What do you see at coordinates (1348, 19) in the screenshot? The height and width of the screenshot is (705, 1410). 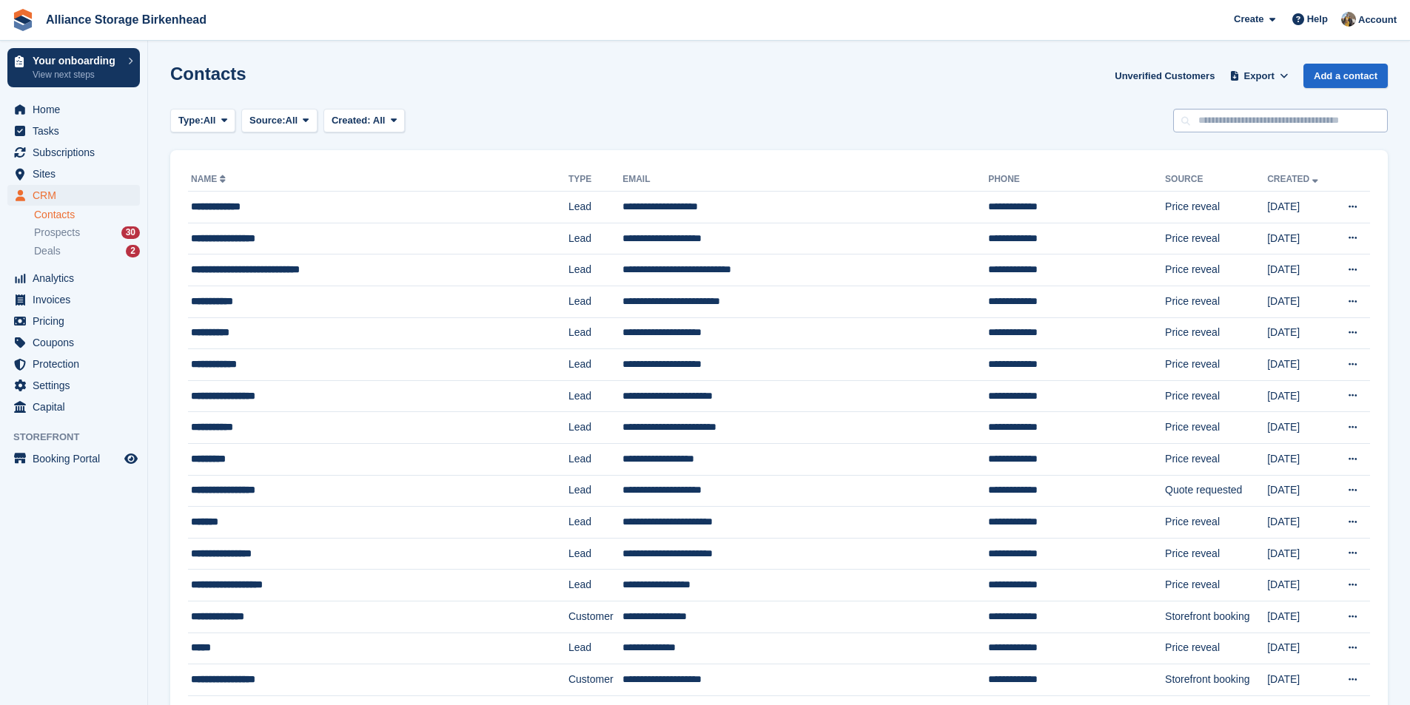 I see `img: Steve McLoughlin` at bounding box center [1348, 19].